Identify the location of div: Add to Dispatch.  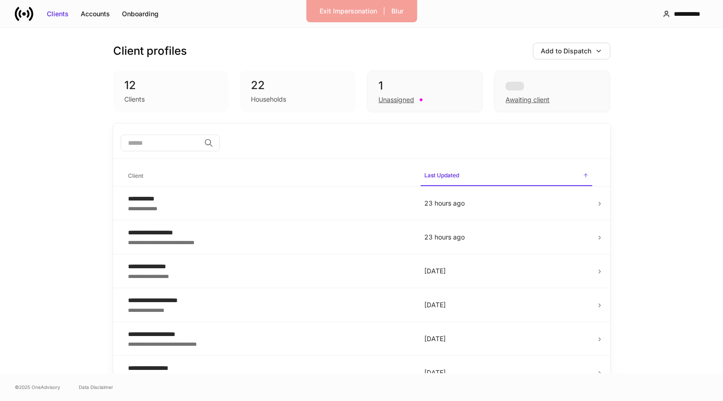
(566, 51).